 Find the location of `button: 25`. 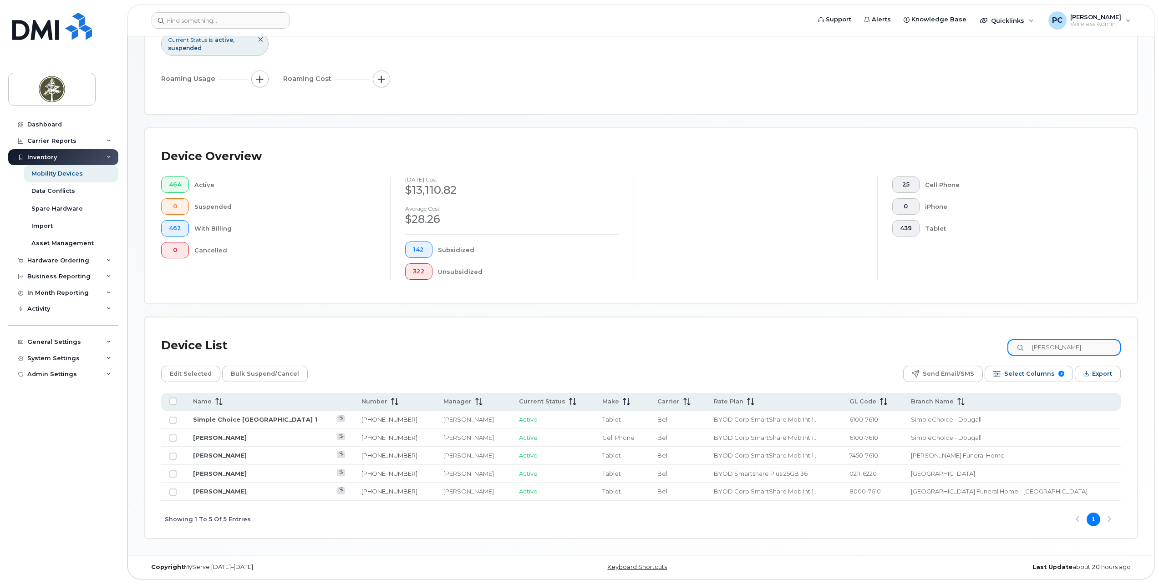

button: 25 is located at coordinates (906, 185).